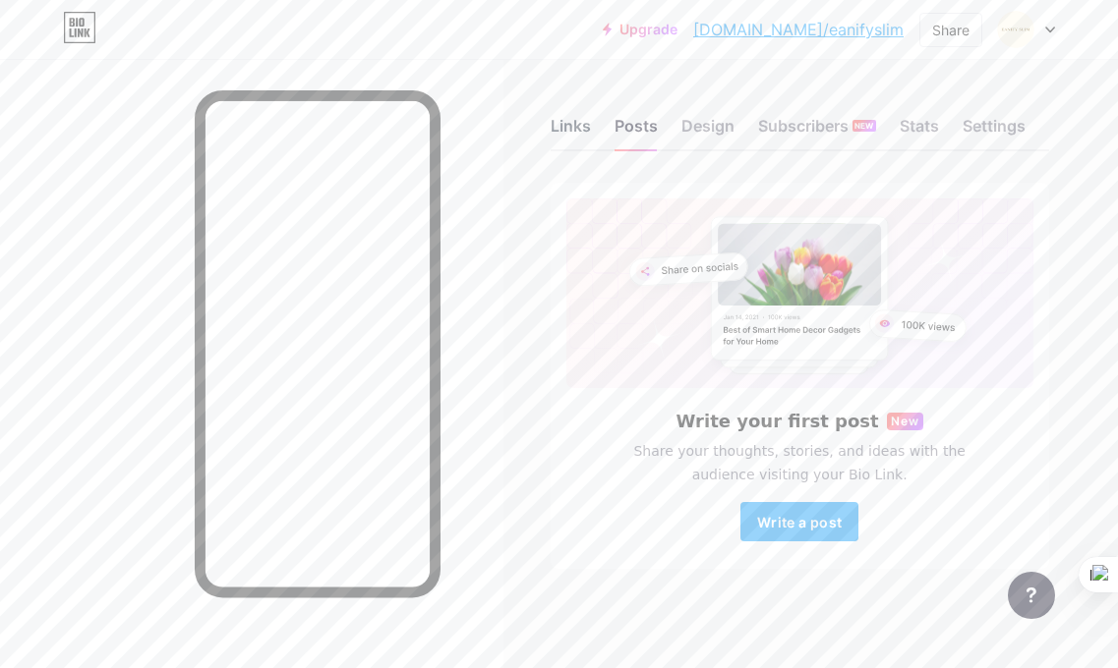 This screenshot has height=668, width=1118. I want to click on div: Settings, so click(994, 132).